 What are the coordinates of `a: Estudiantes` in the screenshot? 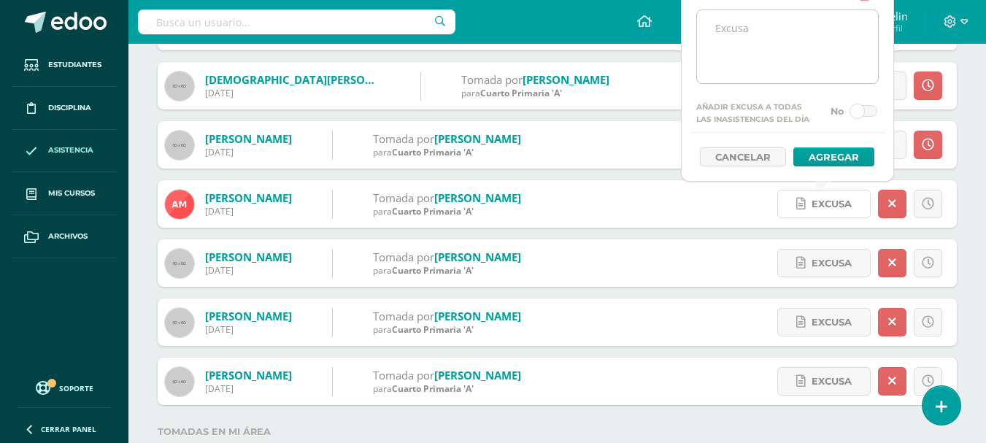 It's located at (64, 65).